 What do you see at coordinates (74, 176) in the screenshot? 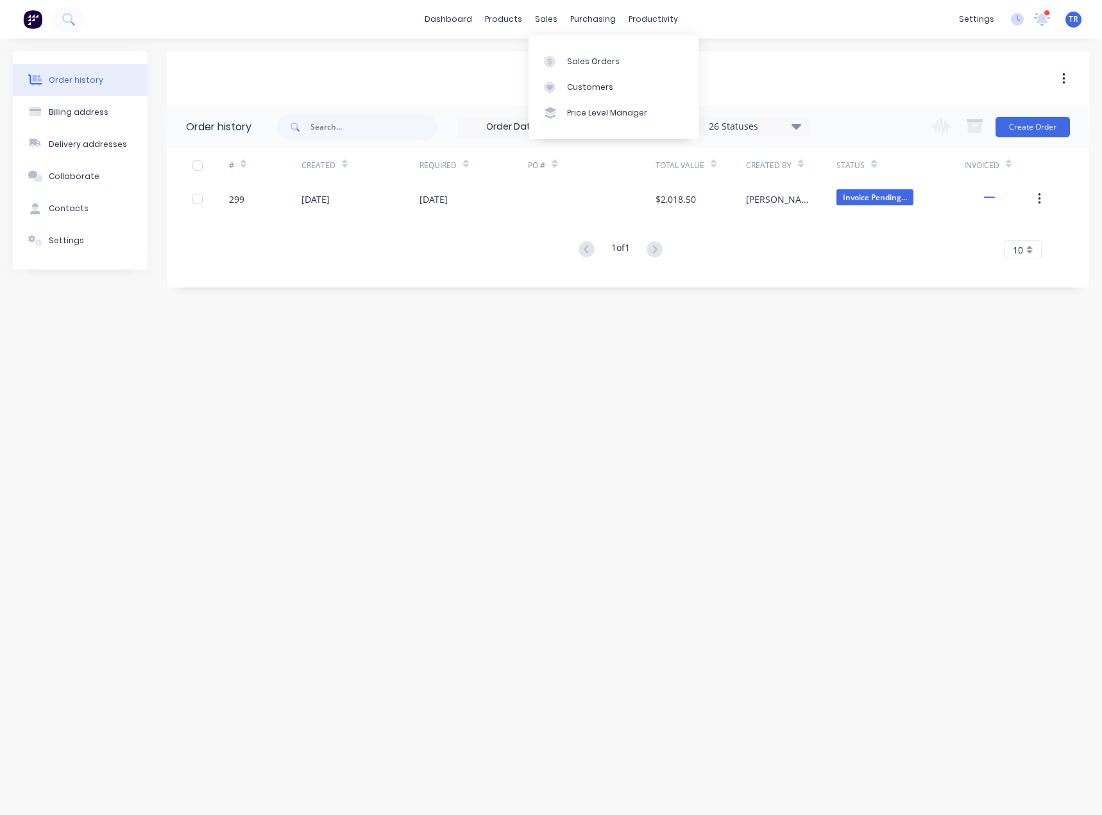
I see `div: Collaborate` at bounding box center [74, 176].